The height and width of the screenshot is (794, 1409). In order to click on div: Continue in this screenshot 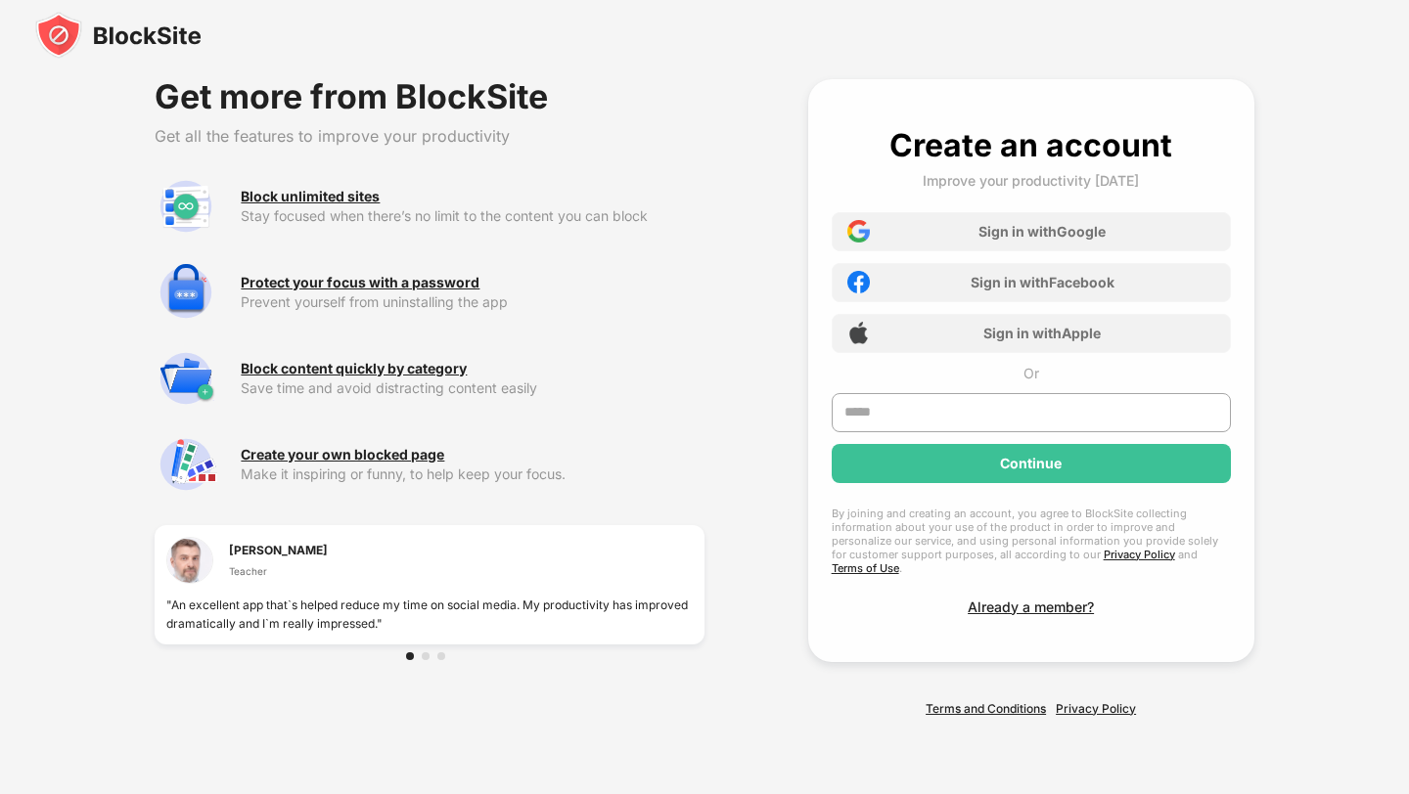, I will do `click(1030, 464)`.